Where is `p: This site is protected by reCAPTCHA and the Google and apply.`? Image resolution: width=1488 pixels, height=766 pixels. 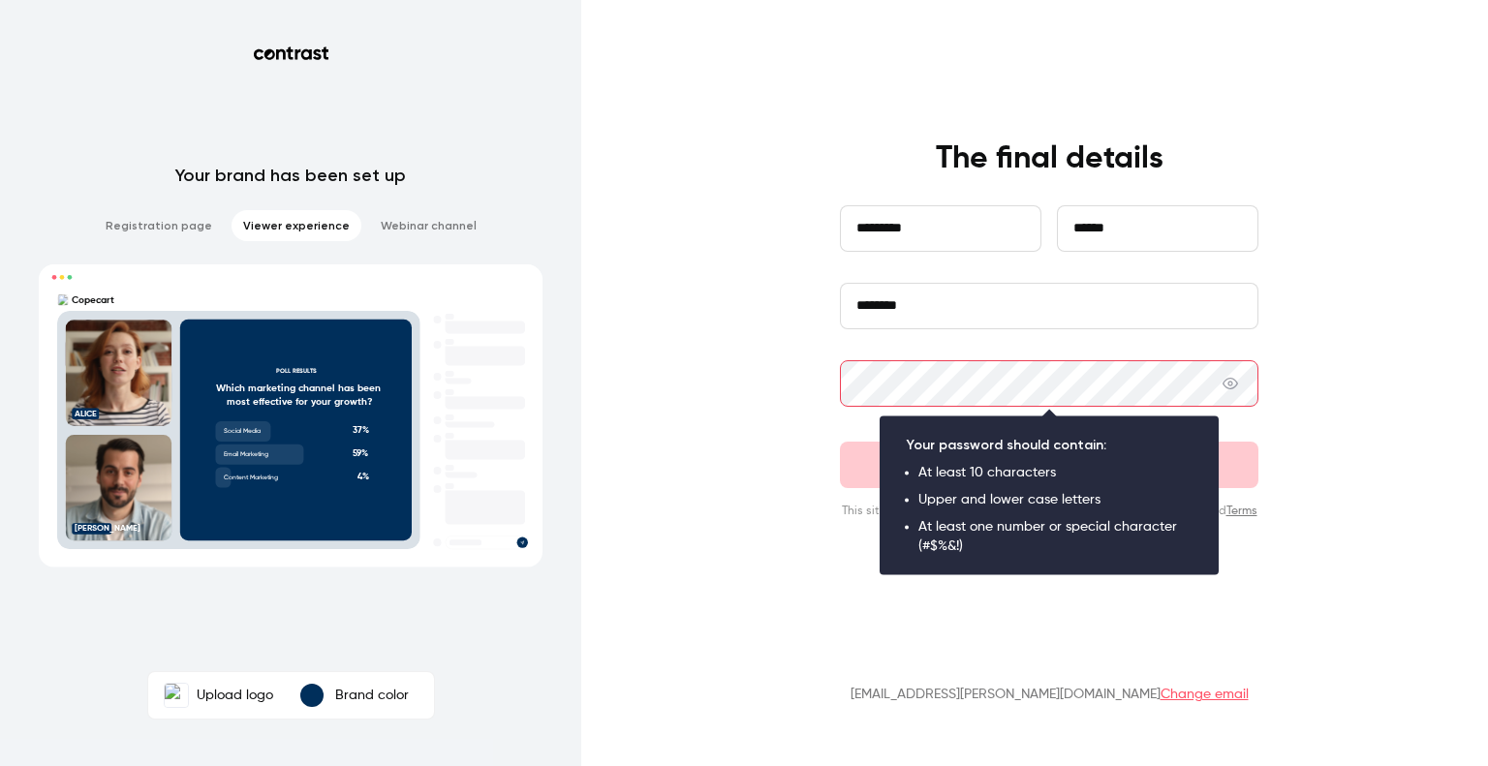
p: This site is protected by reCAPTCHA and the Google and apply. is located at coordinates (1049, 519).